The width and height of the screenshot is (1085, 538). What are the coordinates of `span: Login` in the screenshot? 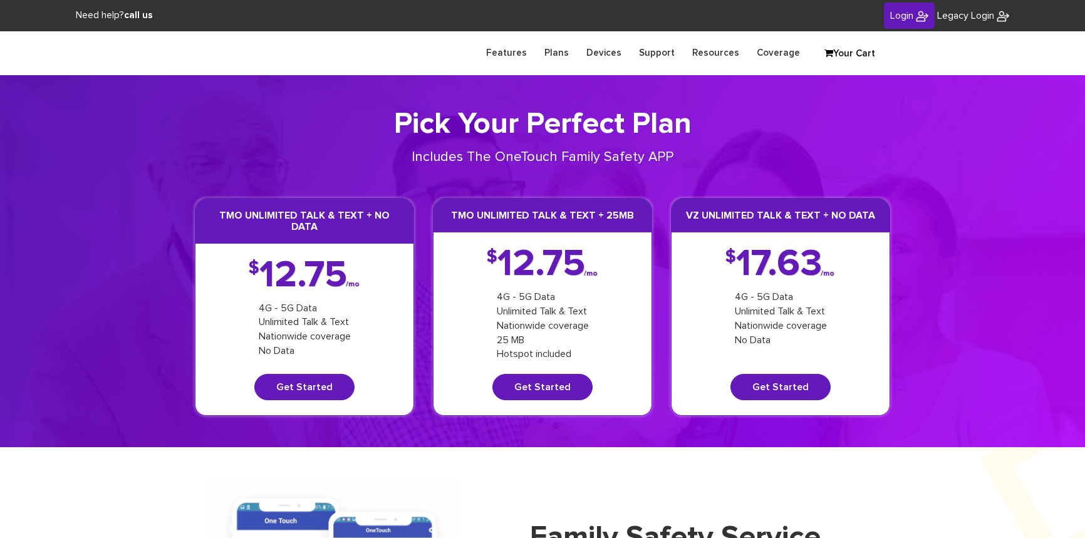 It's located at (901, 16).